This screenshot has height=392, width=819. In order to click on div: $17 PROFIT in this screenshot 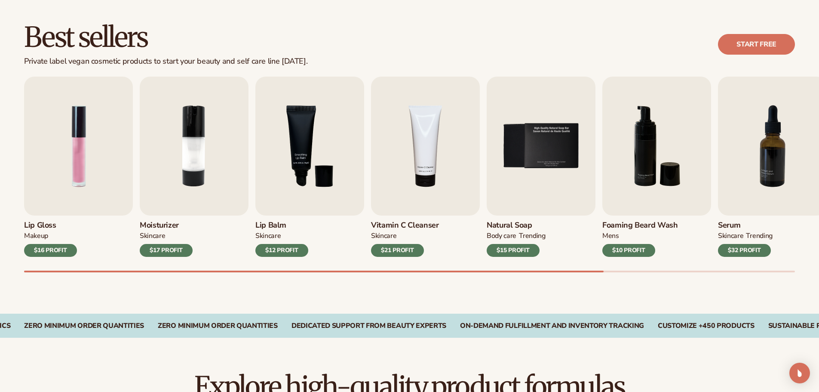, I will do `click(166, 250)`.